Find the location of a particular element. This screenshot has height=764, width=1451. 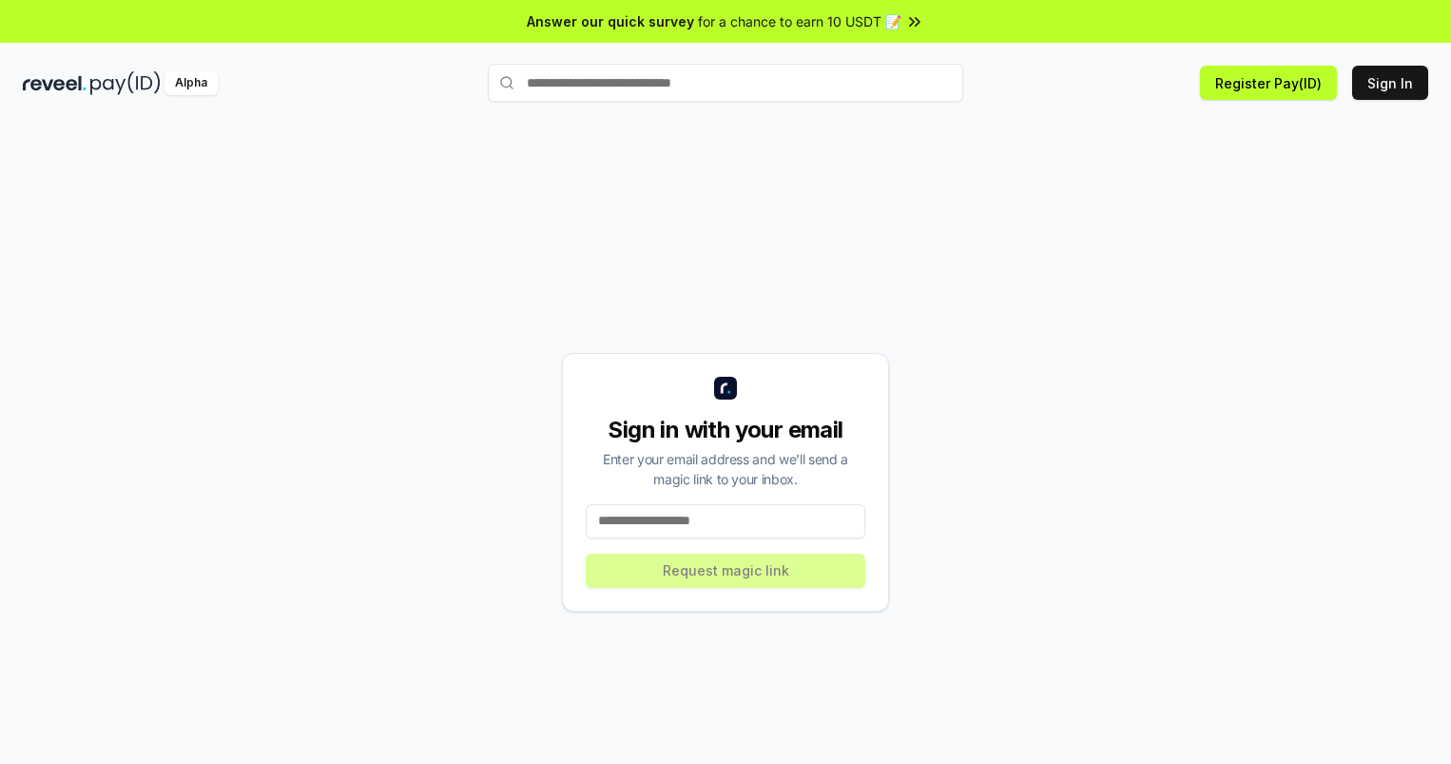

div: Alpha is located at coordinates (191, 83).